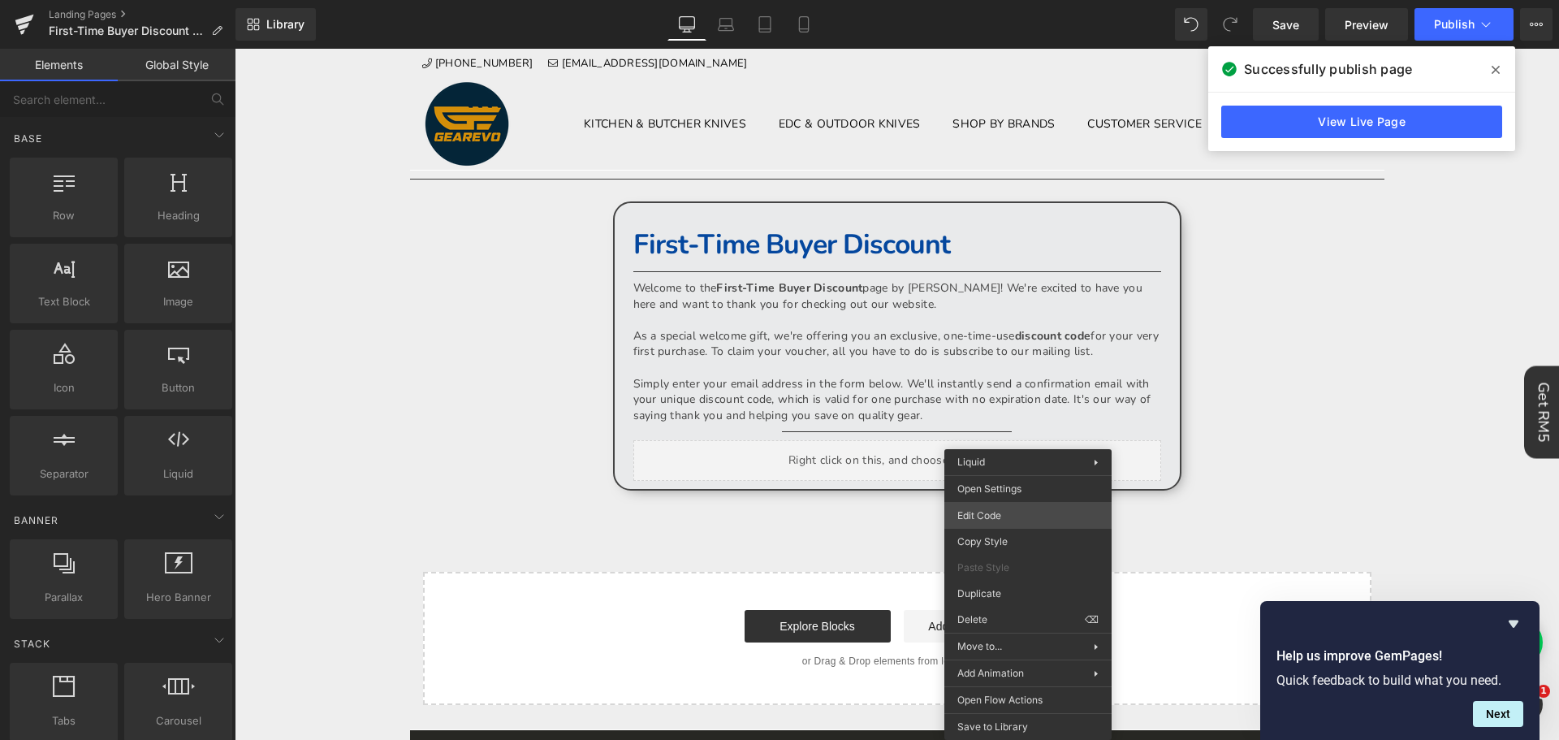 The image size is (1559, 740). What do you see at coordinates (663, 295) in the screenshot?
I see `p: As a special welcome gift, we're offering you an exclusive, one-time-use for your very first purc...` at bounding box center [663, 295].